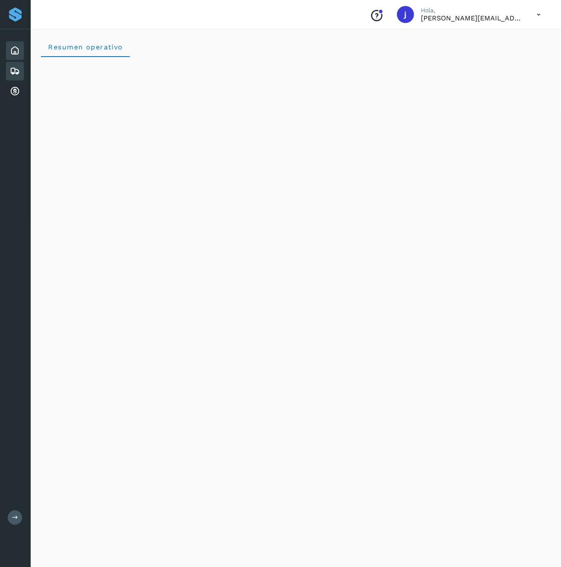 This screenshot has width=561, height=567. What do you see at coordinates (15, 71) in the screenshot?
I see `div: Embarques` at bounding box center [15, 71].